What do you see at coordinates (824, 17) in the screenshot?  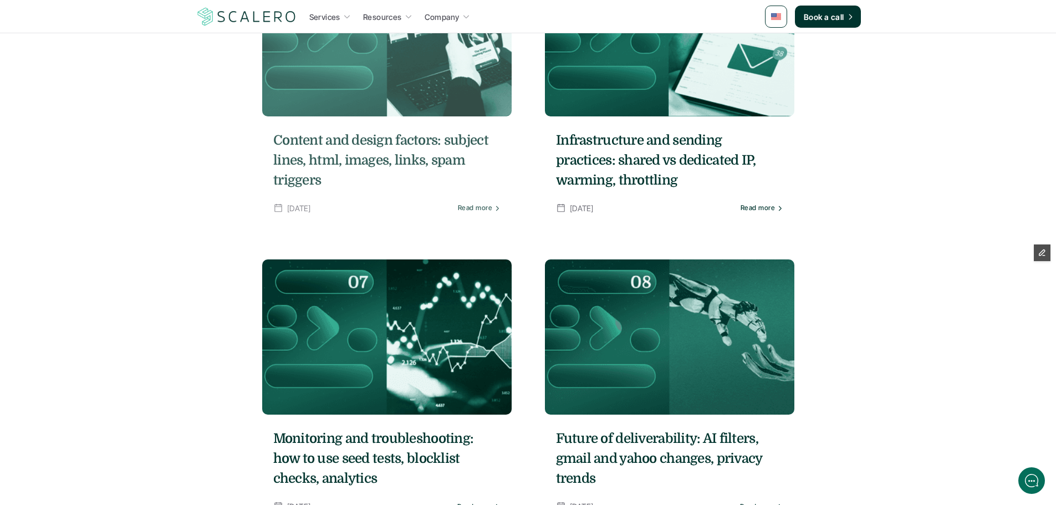 I see `p: Book a call` at bounding box center [824, 17].